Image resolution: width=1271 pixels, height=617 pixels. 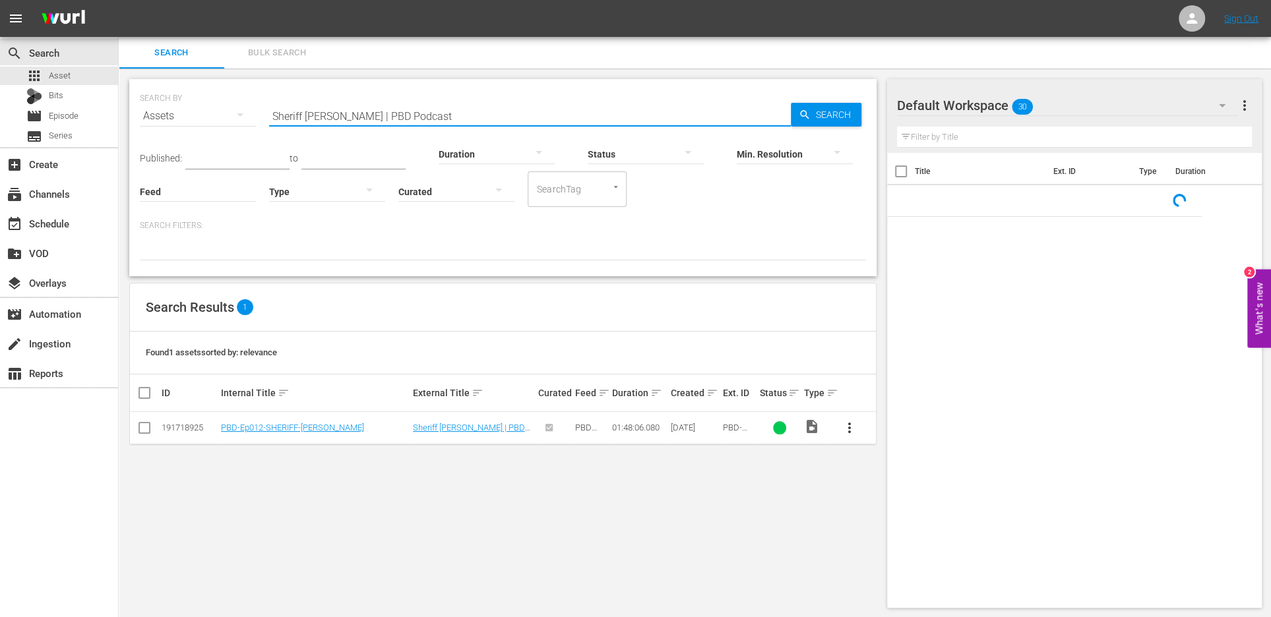 I want to click on button: Open Feedback Widget, so click(x=1259, y=309).